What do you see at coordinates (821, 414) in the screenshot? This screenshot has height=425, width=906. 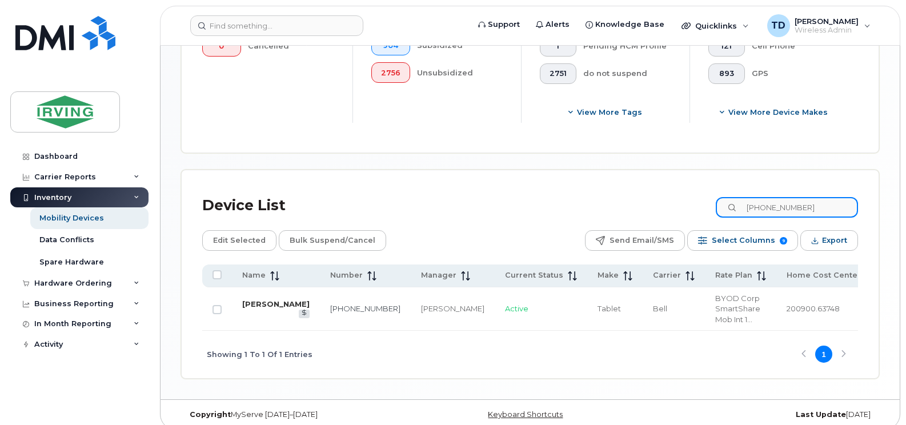 I see `strong: Last Update` at bounding box center [821, 414].